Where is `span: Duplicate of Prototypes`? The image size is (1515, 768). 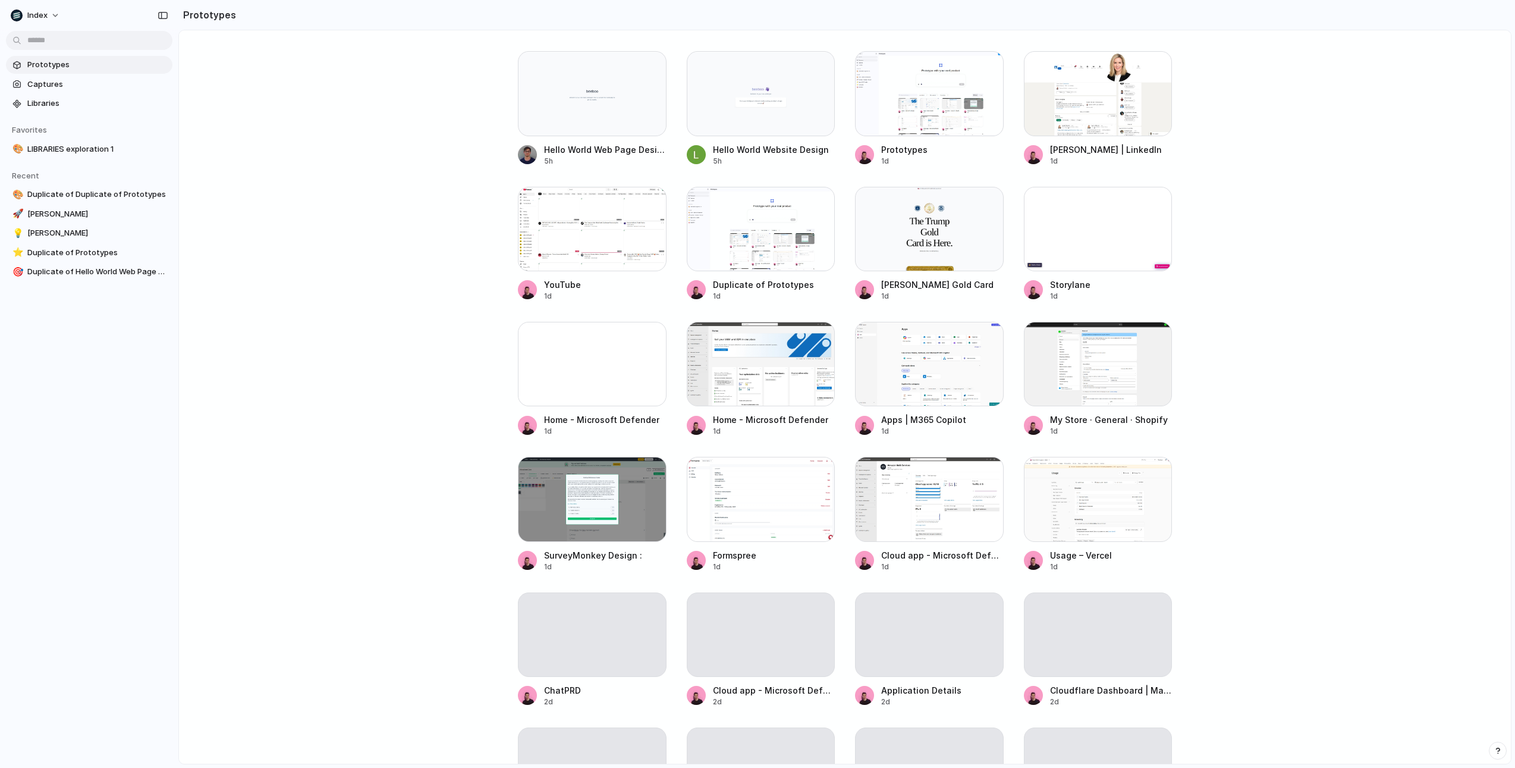 span: Duplicate of Prototypes is located at coordinates (98, 253).